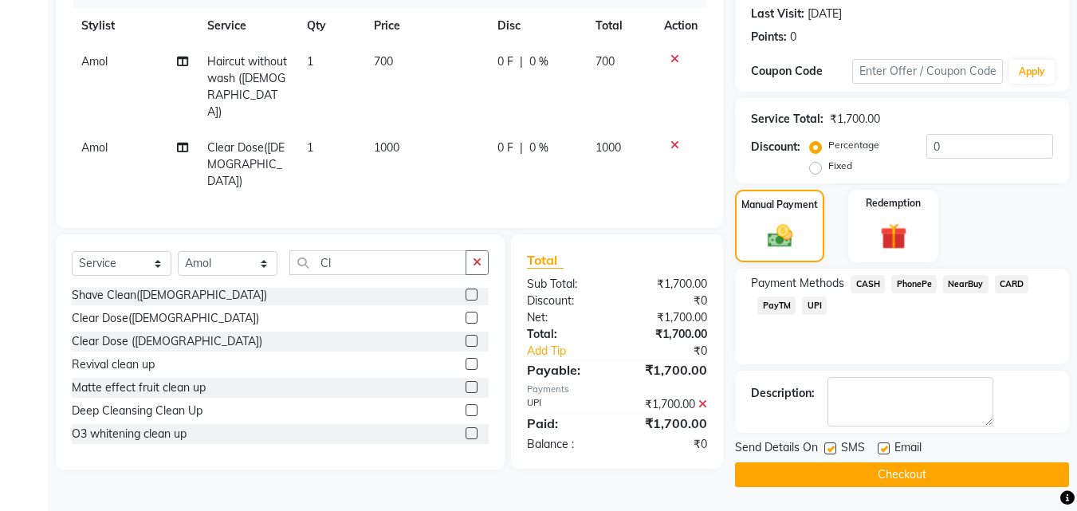 The image size is (1077, 511). Describe the element at coordinates (574, 351) in the screenshot. I see `a: Add Tip` at that location.